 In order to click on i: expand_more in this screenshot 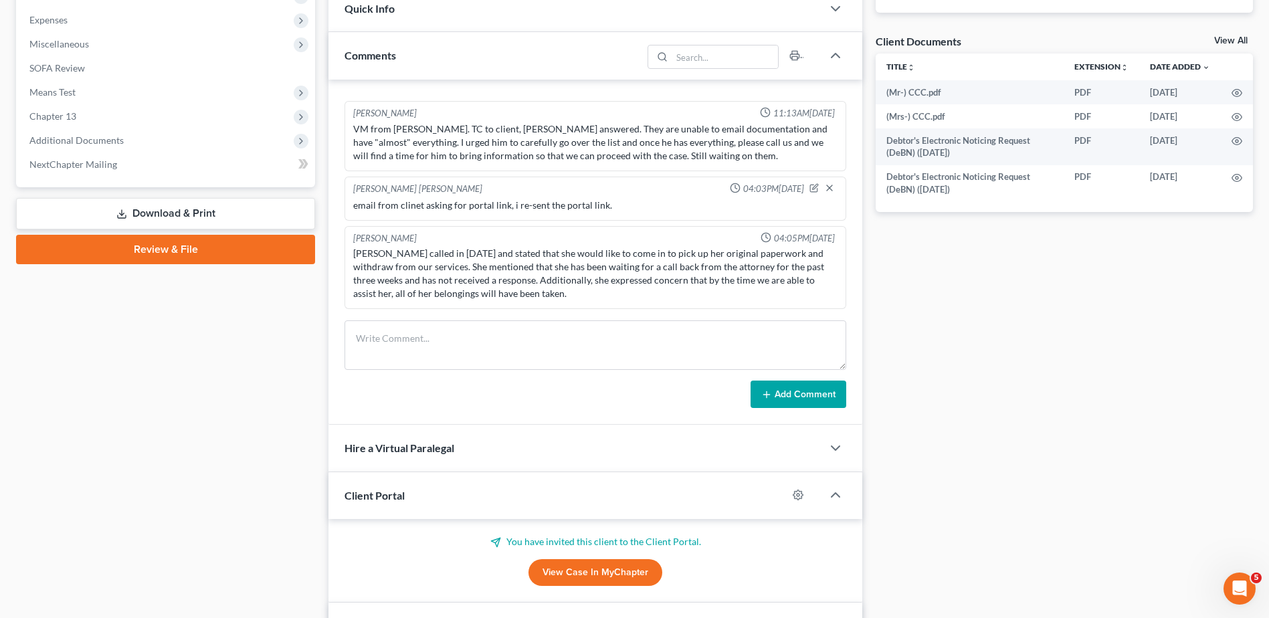, I will do `click(1206, 68)`.